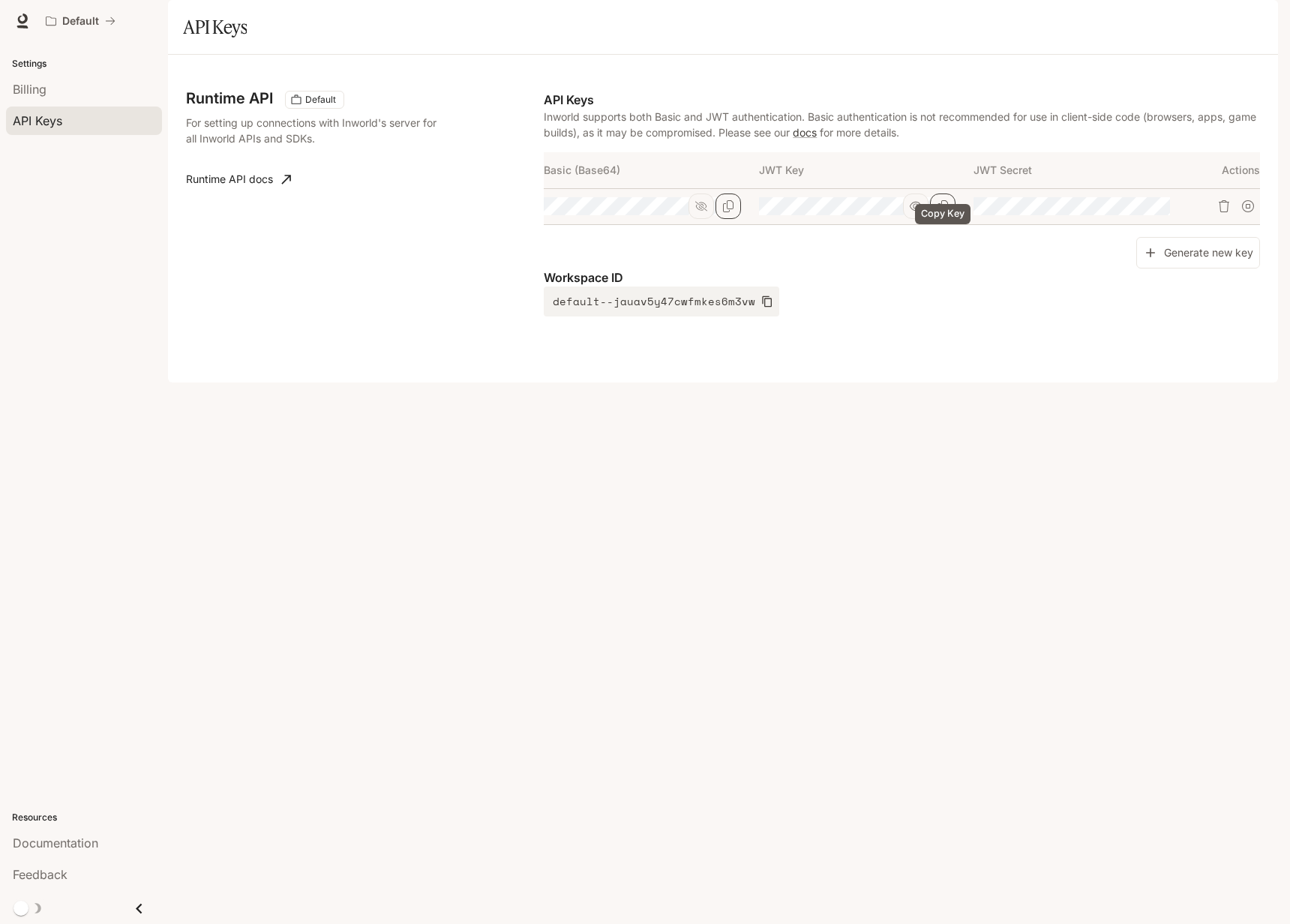 The height and width of the screenshot is (924, 1290). Describe the element at coordinates (901, 125) in the screenshot. I see `p: Inworld supports both Basic and JWT authentication. Basic authentication is not recommended for u...` at that location.